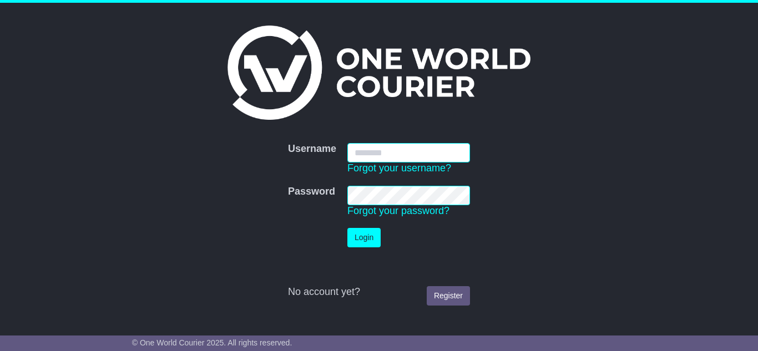 The height and width of the screenshot is (351, 758). Describe the element at coordinates (311, 192) in the screenshot. I see `label: Password` at that location.